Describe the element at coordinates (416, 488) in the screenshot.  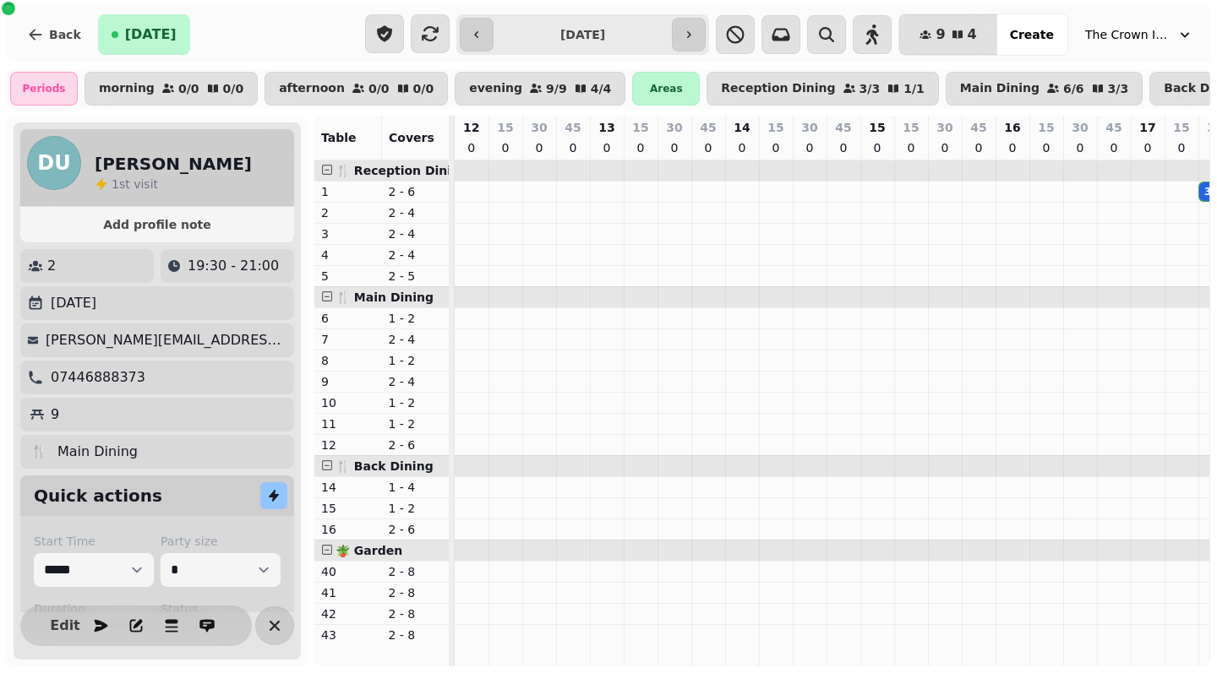
I see `p: 1 - 4` at that location.